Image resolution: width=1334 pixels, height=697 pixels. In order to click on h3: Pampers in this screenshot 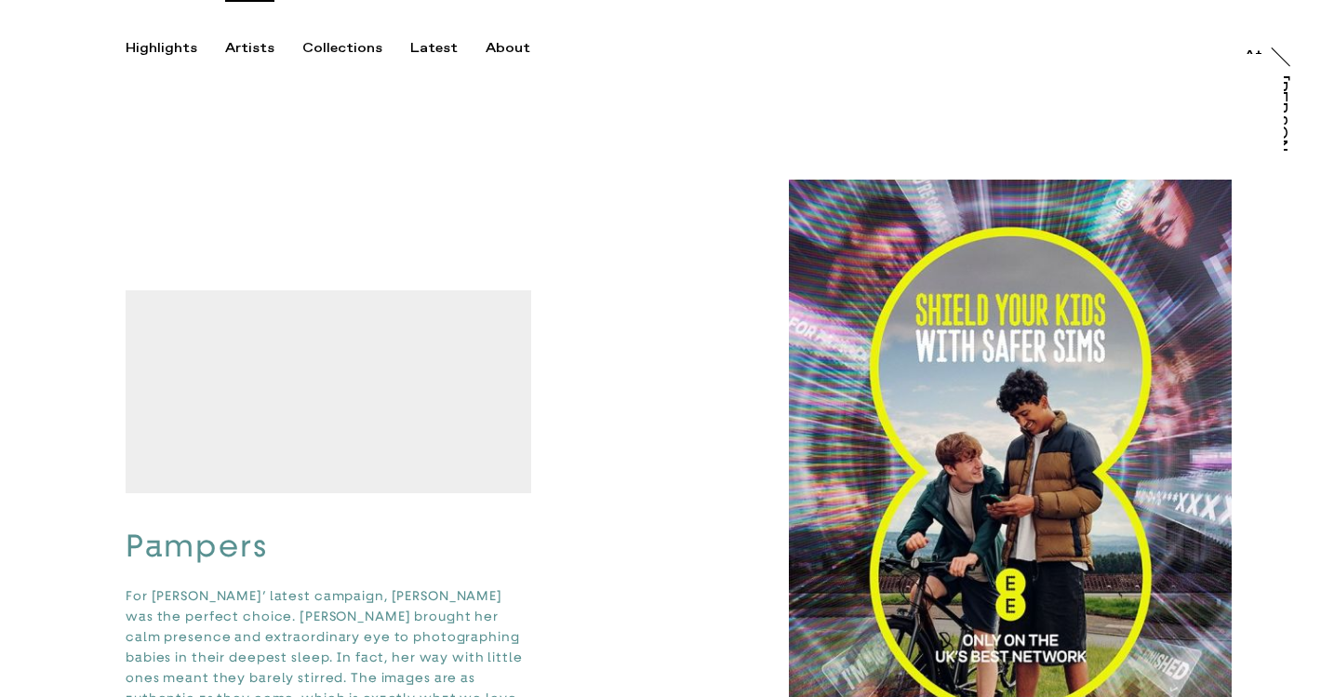, I will do `click(328, 546)`.